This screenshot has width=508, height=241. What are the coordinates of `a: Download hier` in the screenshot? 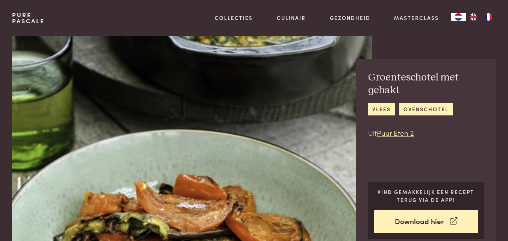 It's located at (426, 222).